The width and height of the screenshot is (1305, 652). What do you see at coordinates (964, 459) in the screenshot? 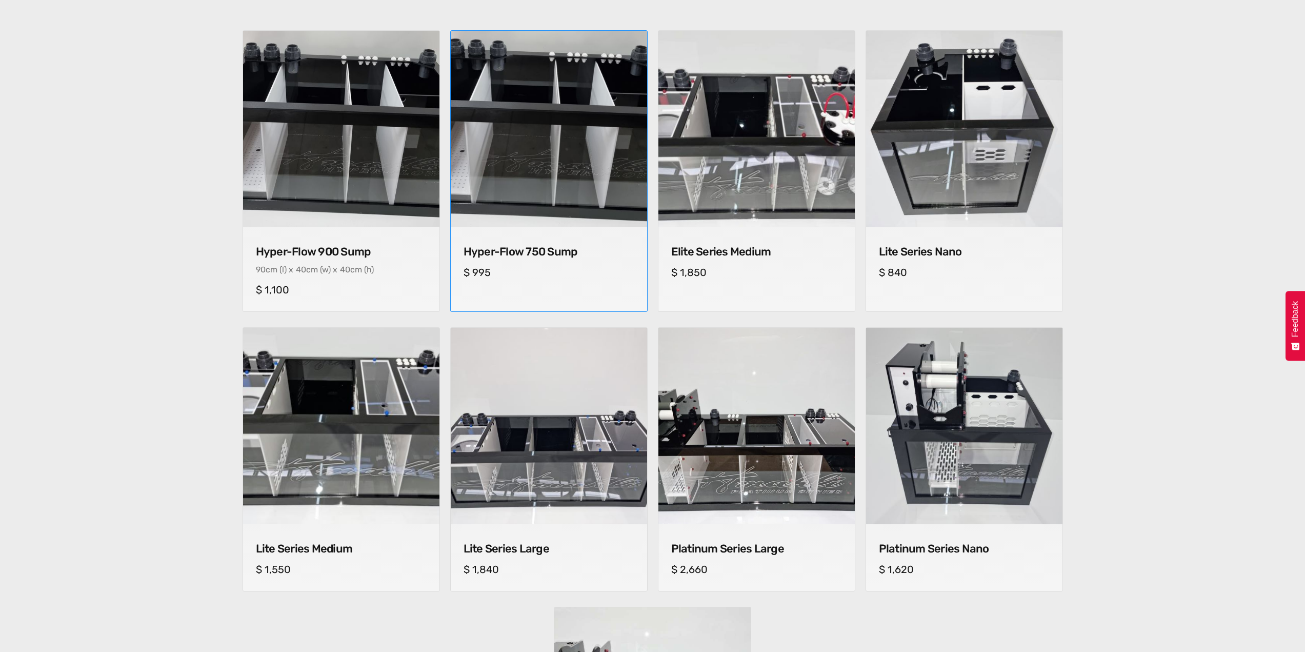
I see `a: Platinum Series NanoPlatinum Series NanoPlatinum Series Nano$ 1,620` at bounding box center [964, 459].